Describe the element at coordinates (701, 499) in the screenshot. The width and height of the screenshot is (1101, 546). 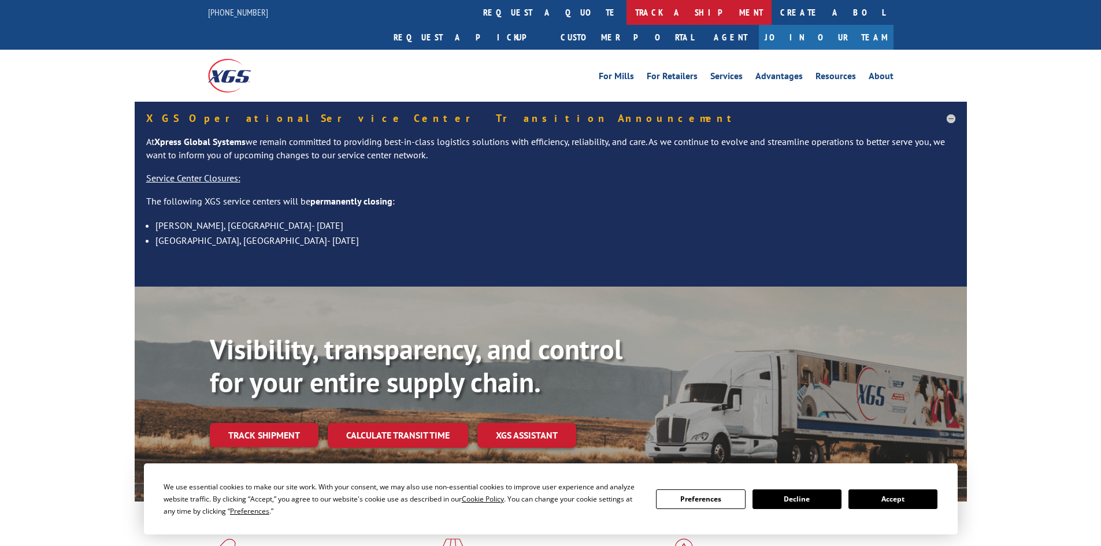
I see `button: Preferences` at that location.